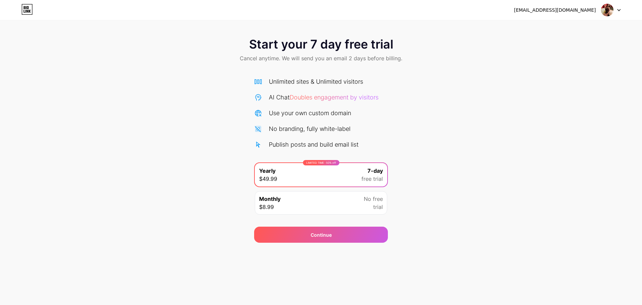  Describe the element at coordinates (334, 97) in the screenshot. I see `span: Doubles engagement by visitors` at that location.